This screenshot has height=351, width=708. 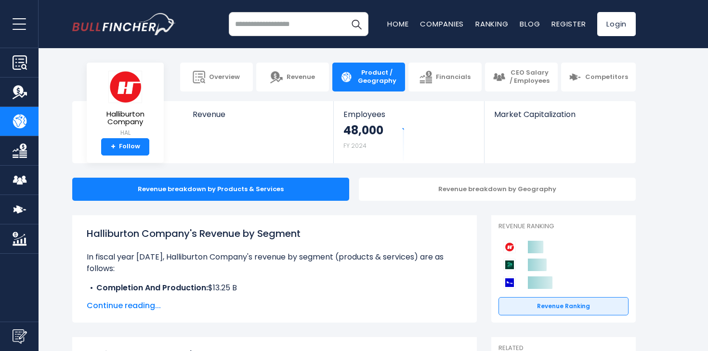 I want to click on a: Product / Geography, so click(x=369, y=77).